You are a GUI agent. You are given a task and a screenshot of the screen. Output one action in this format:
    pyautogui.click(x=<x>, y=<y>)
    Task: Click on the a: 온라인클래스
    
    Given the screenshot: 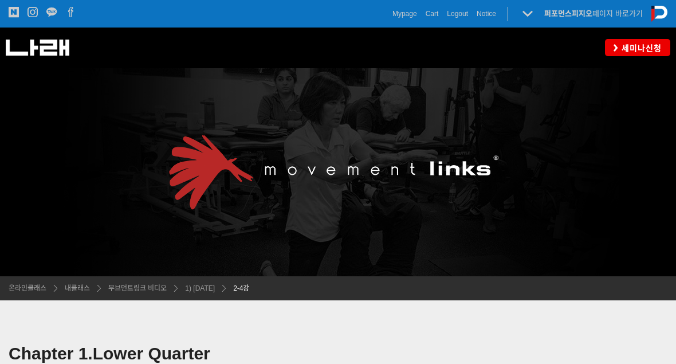 What is the action you would take?
    pyautogui.click(x=27, y=288)
    